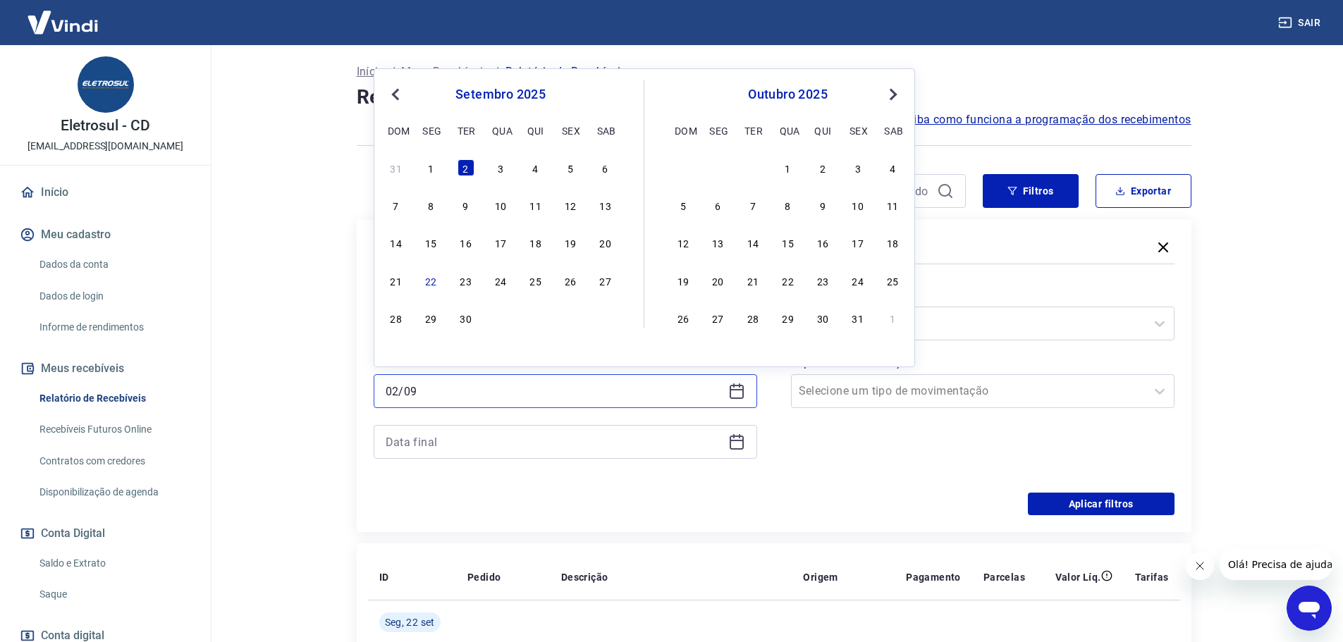  I want to click on p: Início, so click(371, 72).